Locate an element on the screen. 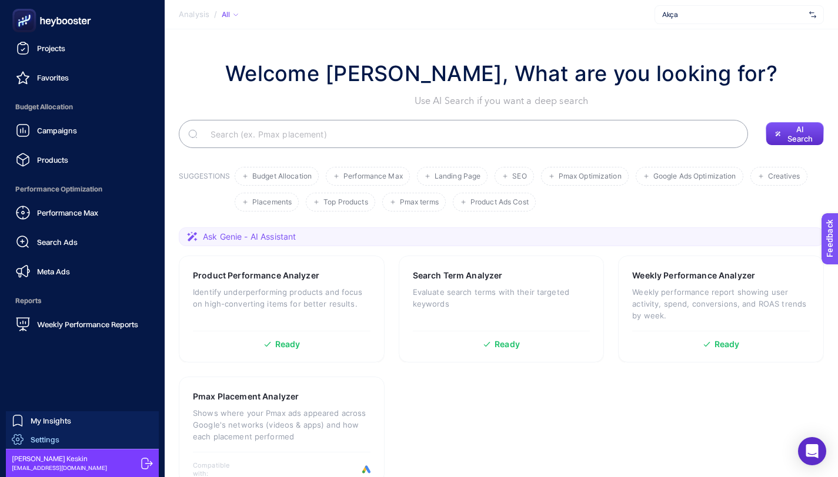 Image resolution: width=838 pixels, height=477 pixels. p: Shows where your Pmax ads appeared across Google's networks (videos & apps) and how each placemen... is located at coordinates (282, 425).